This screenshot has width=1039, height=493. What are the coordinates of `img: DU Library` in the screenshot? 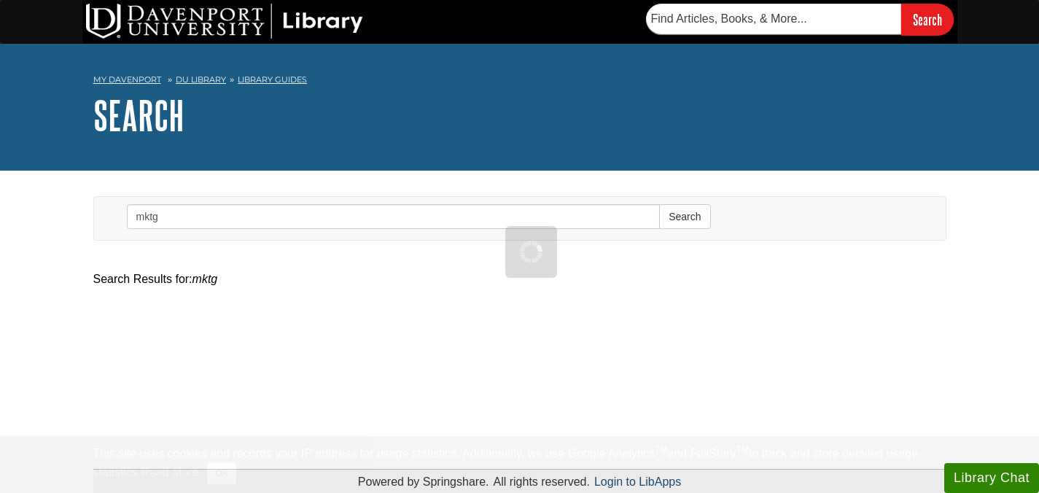 It's located at (225, 21).